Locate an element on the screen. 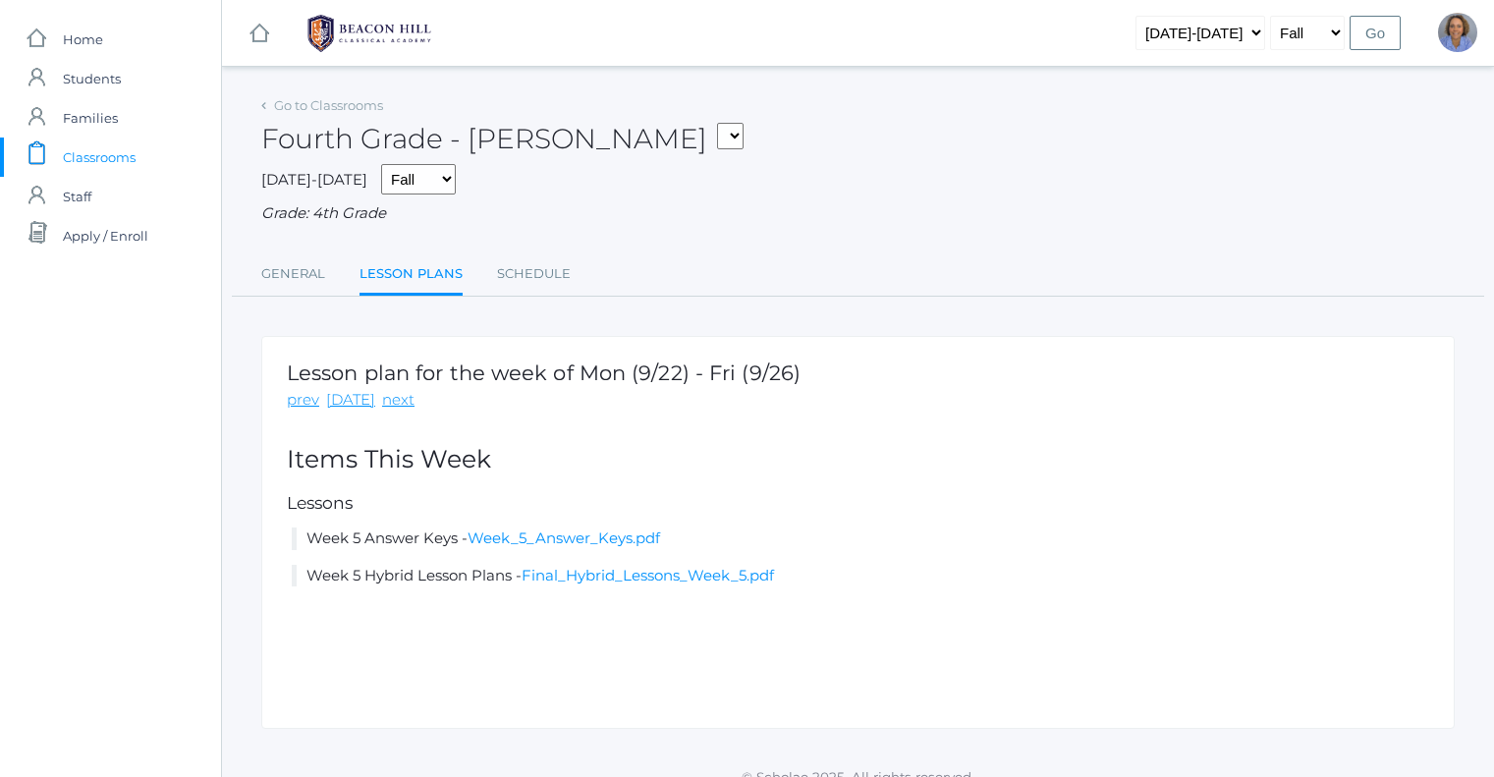 Image resolution: width=1494 pixels, height=777 pixels. span: Home is located at coordinates (83, 39).